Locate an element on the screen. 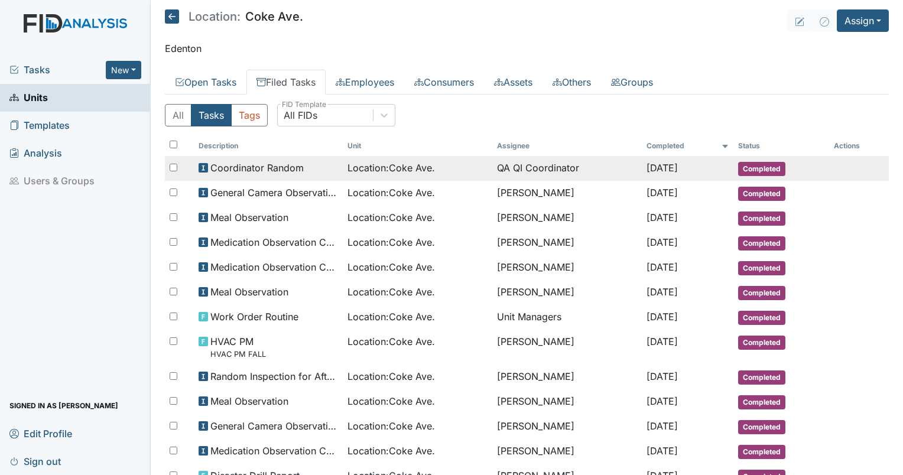  td: Unit Managers is located at coordinates (567, 317).